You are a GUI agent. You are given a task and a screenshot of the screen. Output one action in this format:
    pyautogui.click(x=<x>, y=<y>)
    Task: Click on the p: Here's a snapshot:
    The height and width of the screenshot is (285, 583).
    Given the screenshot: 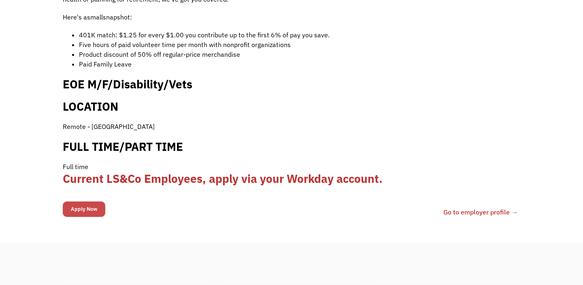 What is the action you would take?
    pyautogui.click(x=292, y=17)
    